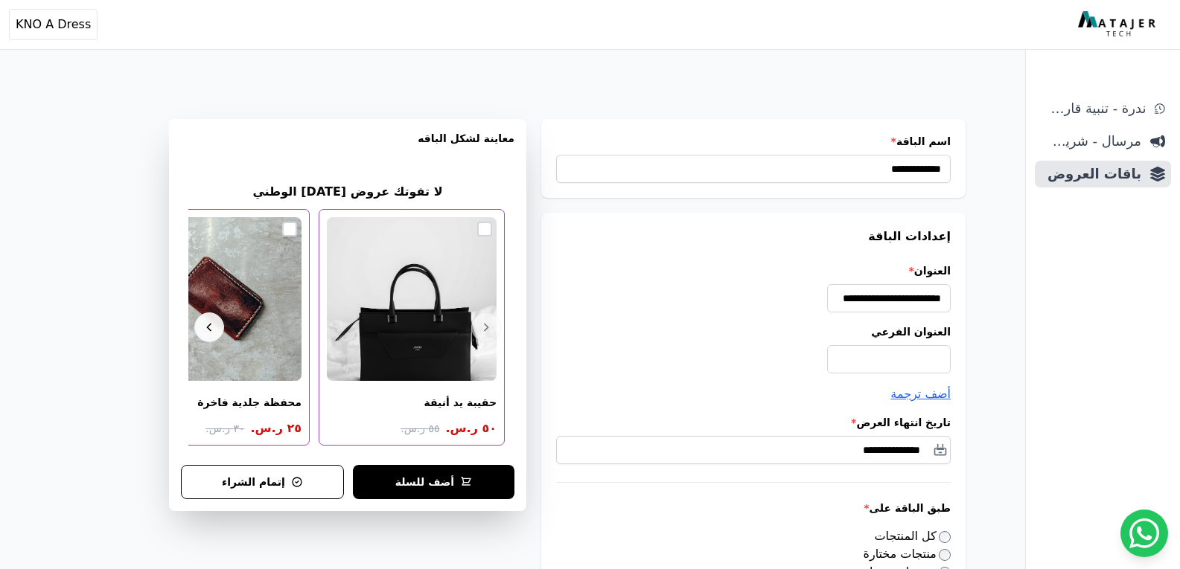 Image resolution: width=1180 pixels, height=569 pixels. I want to click on span: باقات العروض, so click(1091, 174).